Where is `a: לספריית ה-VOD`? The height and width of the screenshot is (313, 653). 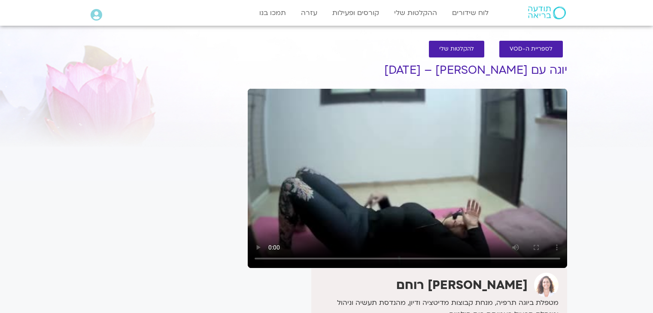 a: לספריית ה-VOD is located at coordinates (531, 49).